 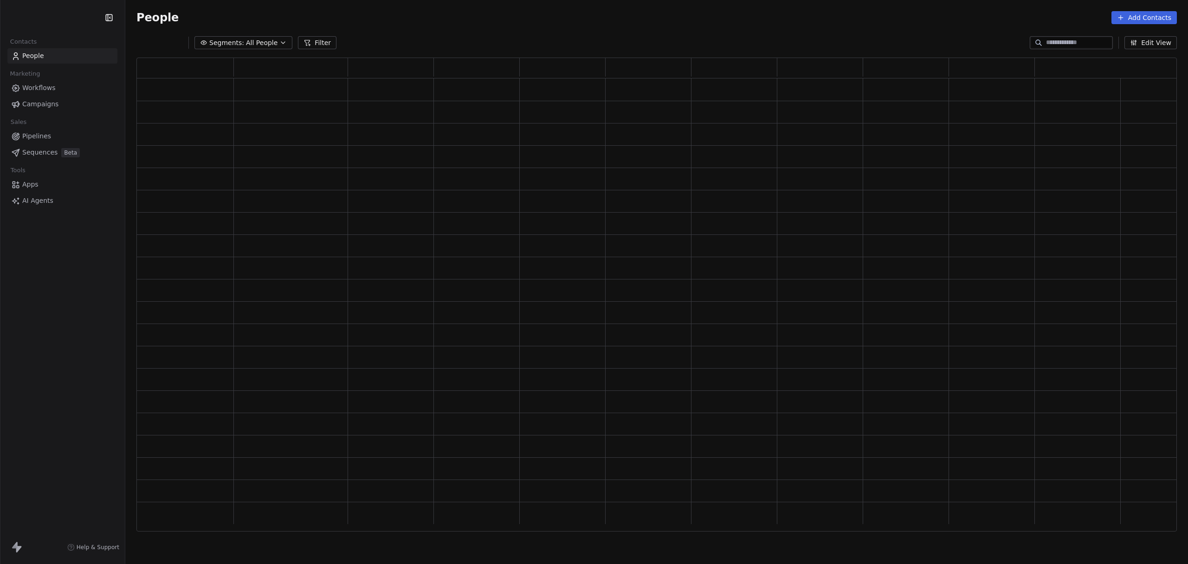 I want to click on span: Workflows, so click(x=39, y=88).